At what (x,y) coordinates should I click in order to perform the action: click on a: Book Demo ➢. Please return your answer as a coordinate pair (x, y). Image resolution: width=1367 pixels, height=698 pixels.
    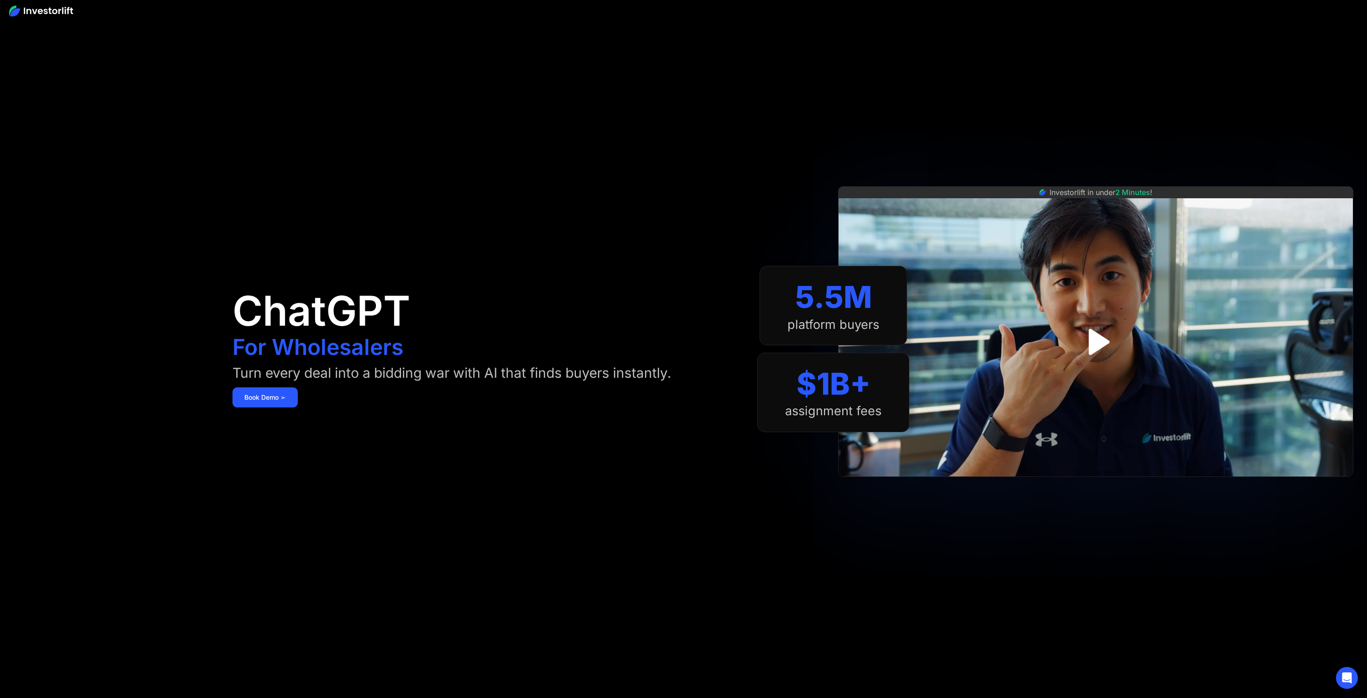
    Looking at the image, I should click on (265, 397).